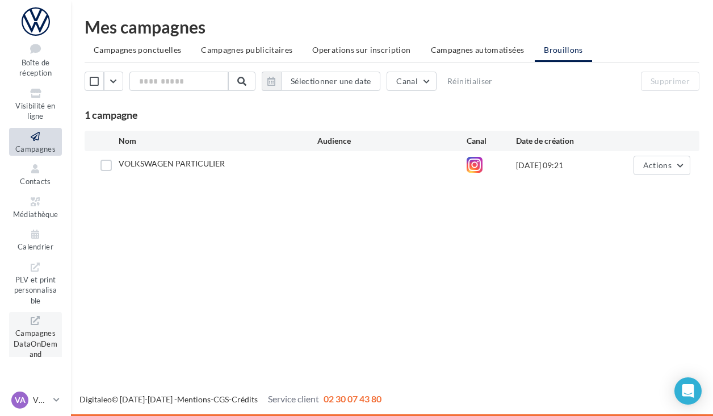 This screenshot has width=713, height=416. What do you see at coordinates (36, 214) in the screenshot?
I see `span: Médiathèque` at bounding box center [36, 214].